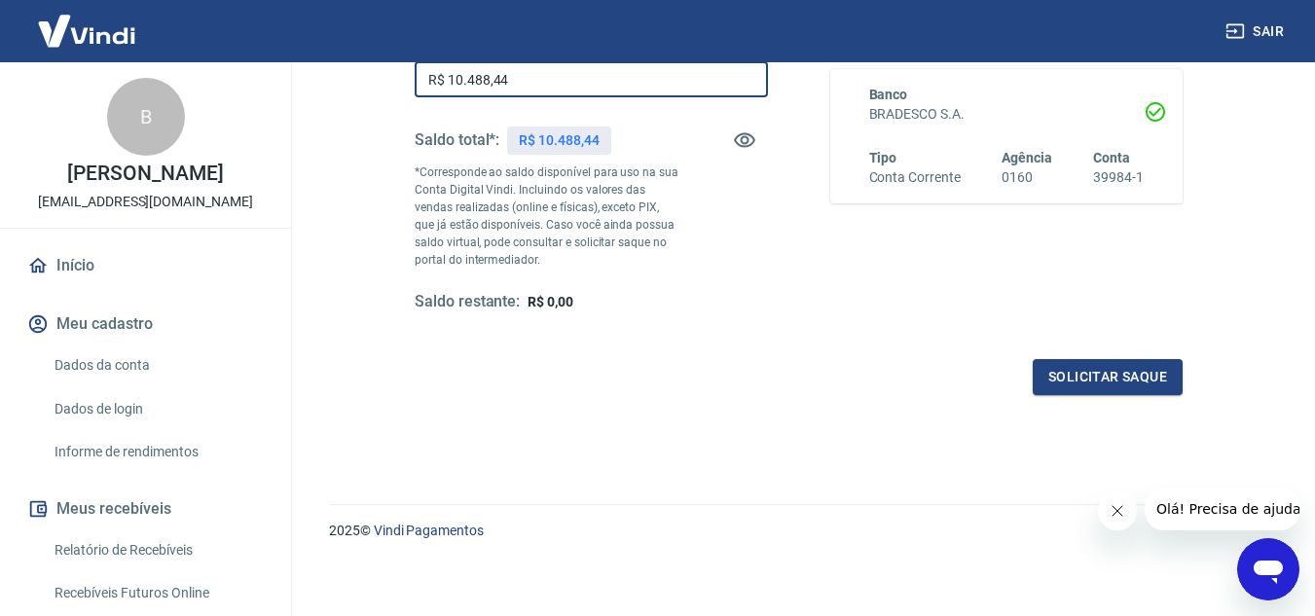 The width and height of the screenshot is (1315, 616). I want to click on a: Dados da conta, so click(157, 365).